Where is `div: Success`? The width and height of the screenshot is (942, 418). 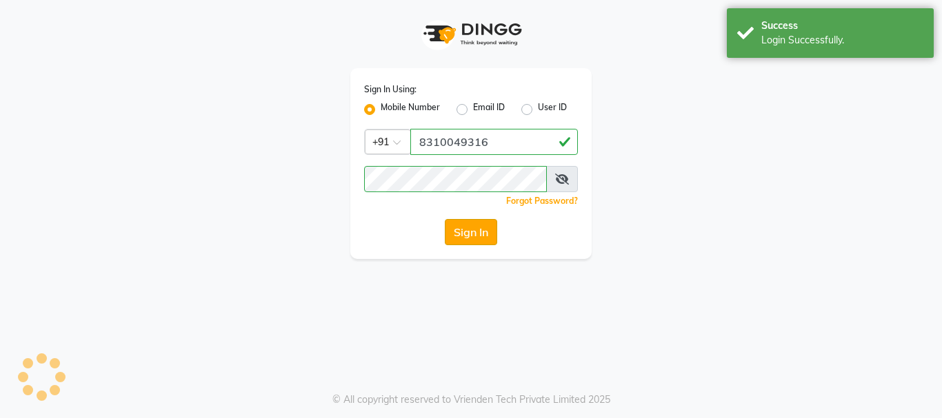
div: Success is located at coordinates (842, 26).